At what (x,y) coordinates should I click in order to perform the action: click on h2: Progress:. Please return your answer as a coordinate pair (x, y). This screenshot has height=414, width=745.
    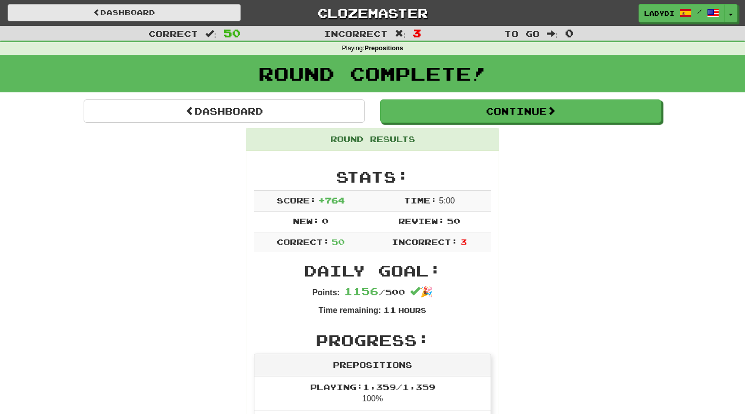
    Looking at the image, I should click on (373, 340).